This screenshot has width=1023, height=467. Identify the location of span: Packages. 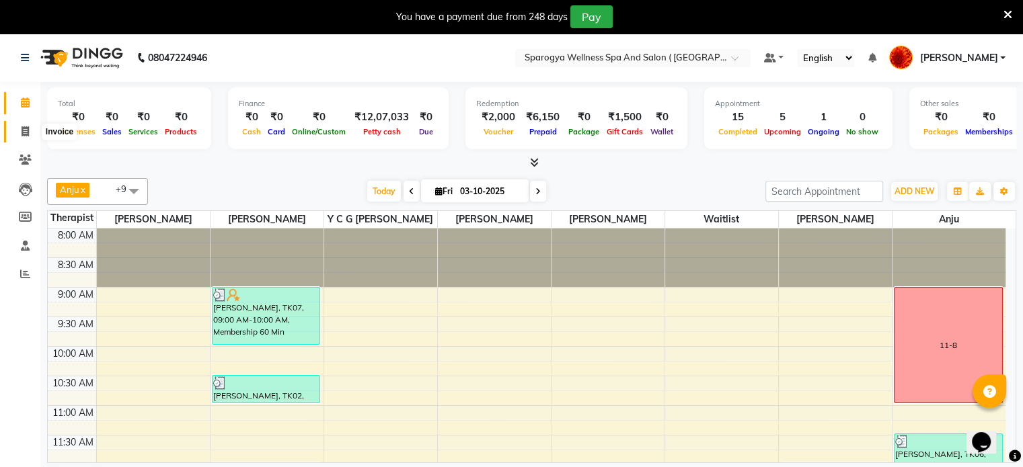
(941, 132).